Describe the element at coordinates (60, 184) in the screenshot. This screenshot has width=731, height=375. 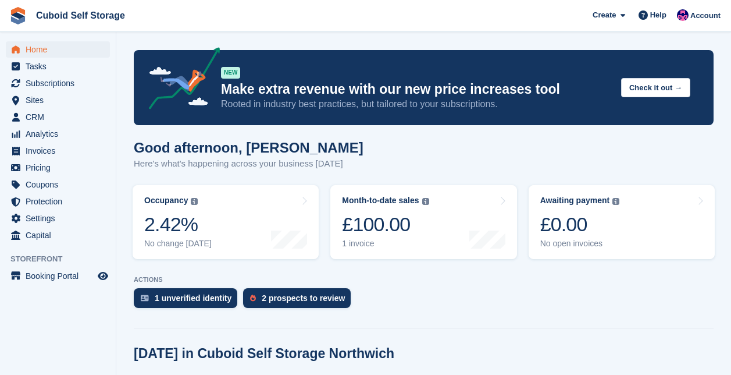
I see `span: Coupons` at that location.